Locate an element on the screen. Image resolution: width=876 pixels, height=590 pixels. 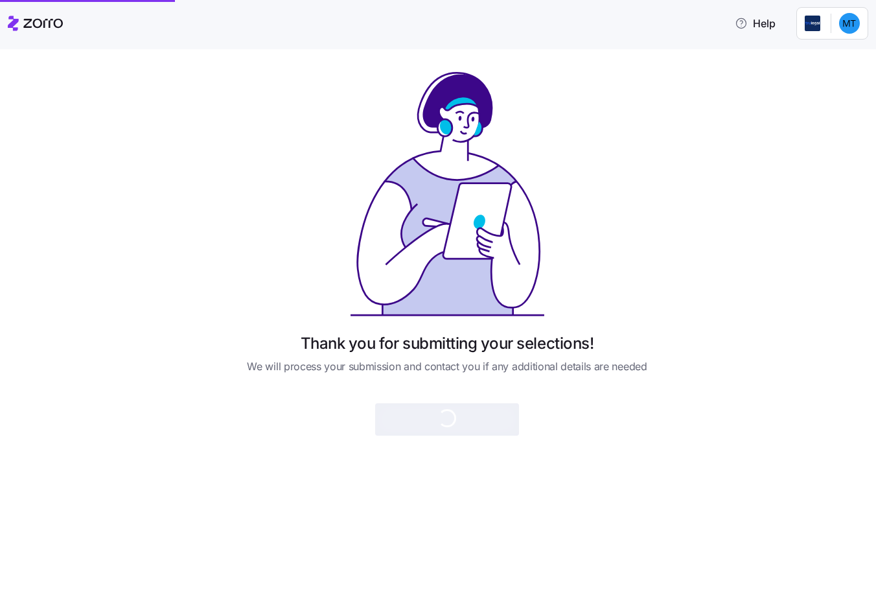
span: Help is located at coordinates (755, 23).